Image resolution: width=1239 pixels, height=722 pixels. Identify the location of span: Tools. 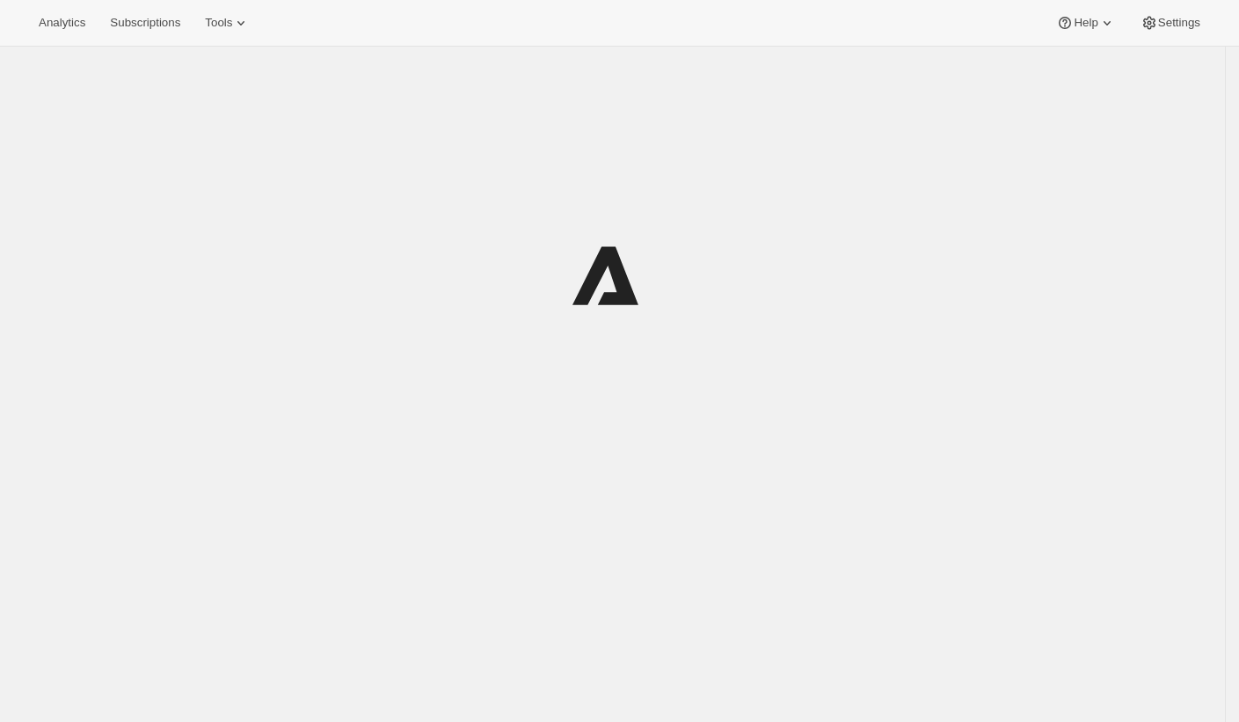
(218, 23).